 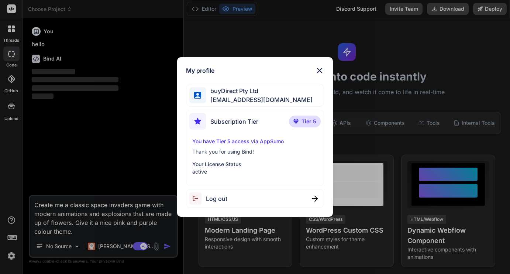 What do you see at coordinates (255, 172) in the screenshot?
I see `p: active` at bounding box center [255, 172].